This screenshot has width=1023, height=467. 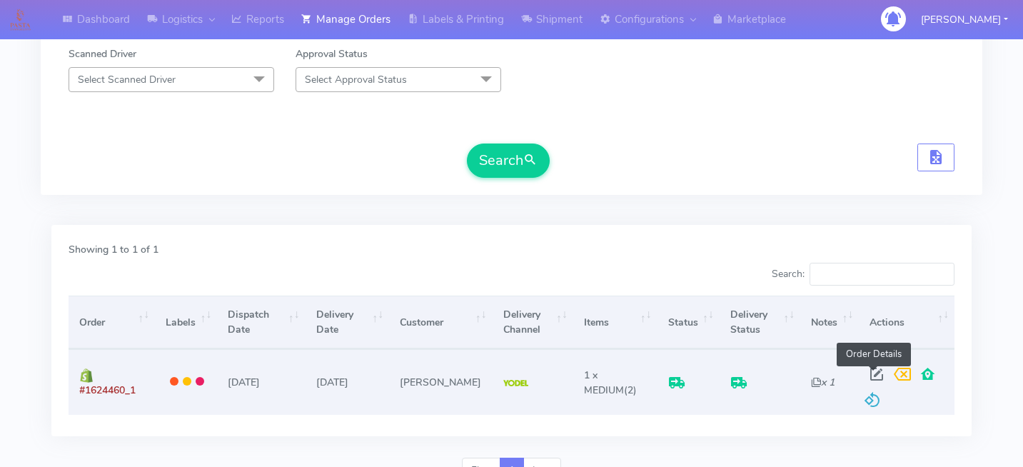 What do you see at coordinates (882, 274) in the screenshot?
I see `input: Search:` at bounding box center [882, 274].